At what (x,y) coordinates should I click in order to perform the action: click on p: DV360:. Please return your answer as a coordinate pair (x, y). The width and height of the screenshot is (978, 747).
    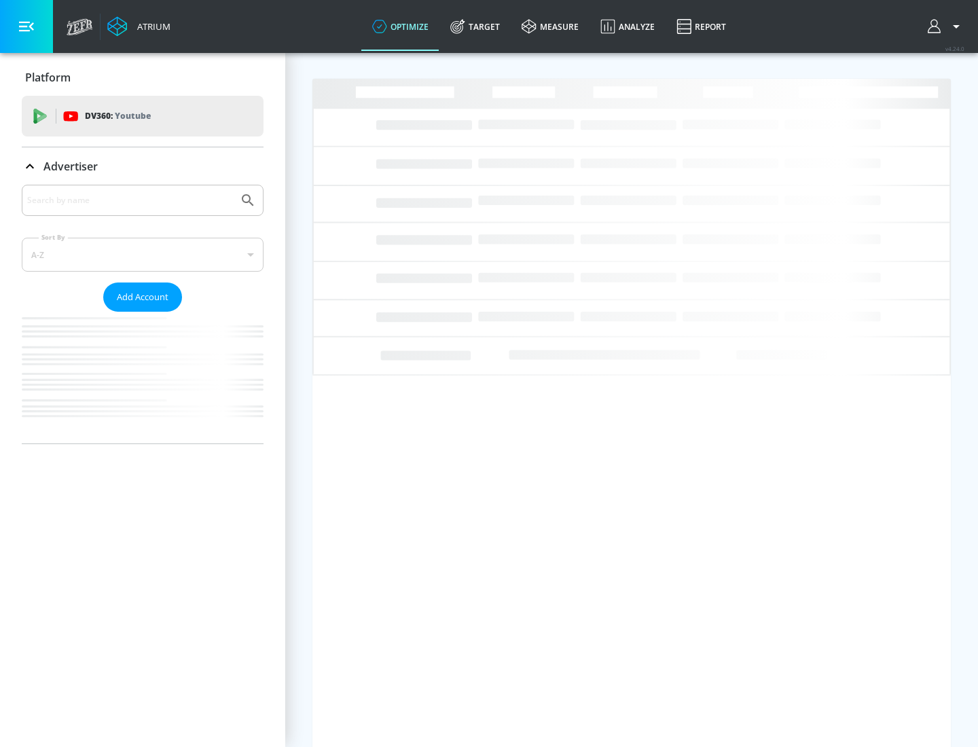
    Looking at the image, I should click on (118, 116).